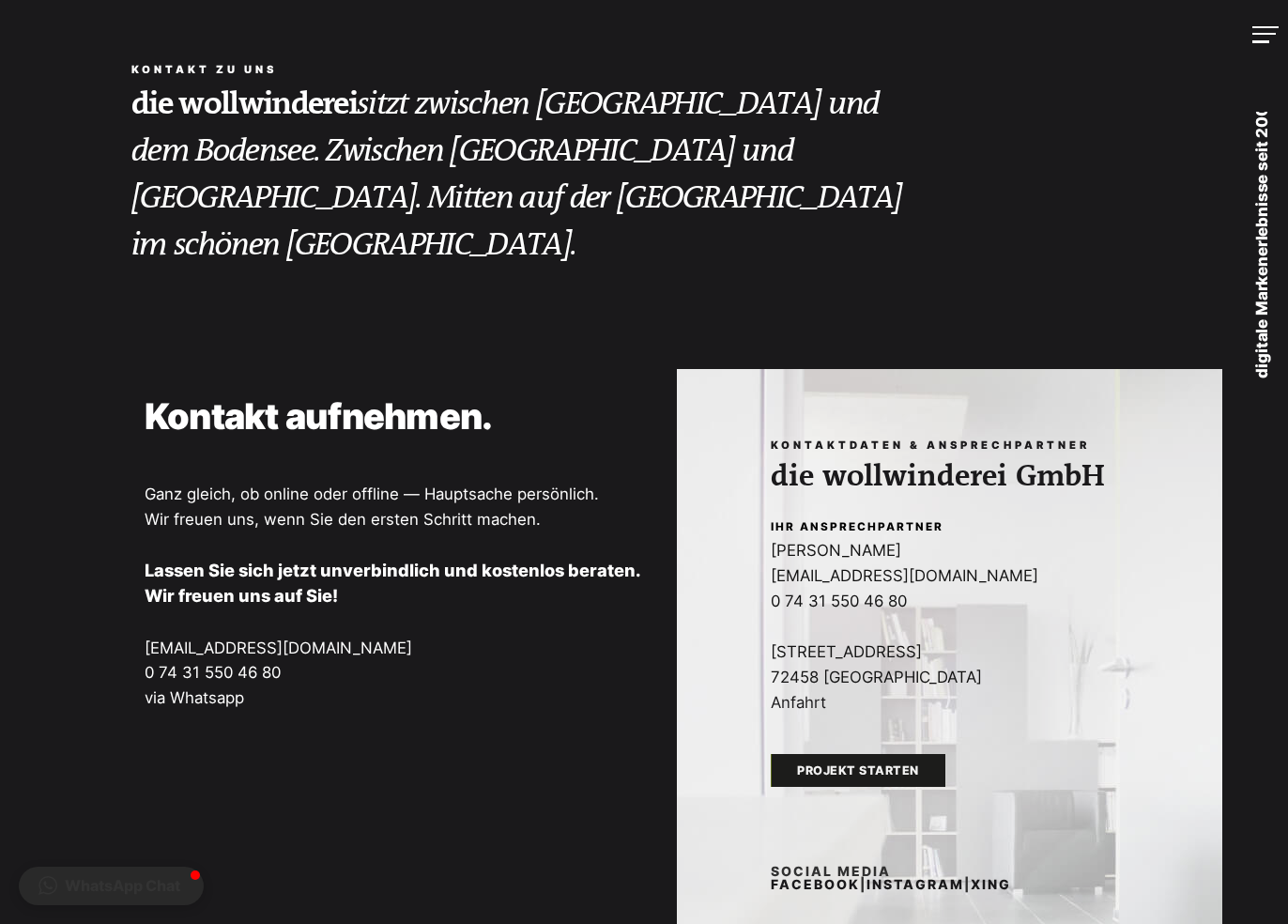  Describe the element at coordinates (195, 698) in the screenshot. I see `a: via Whatsapp` at that location.